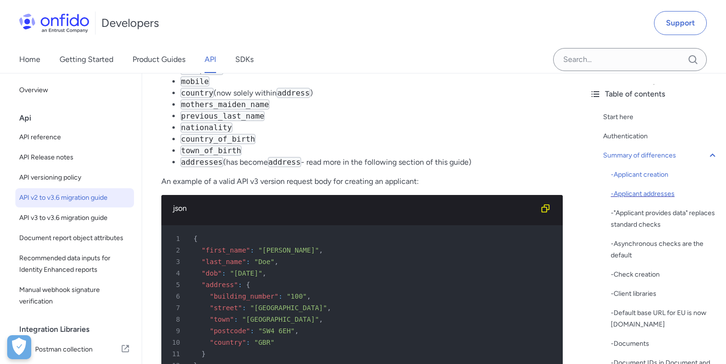 The image size is (726, 364). What do you see at coordinates (176, 308) in the screenshot?
I see `span: 7` at bounding box center [176, 308].